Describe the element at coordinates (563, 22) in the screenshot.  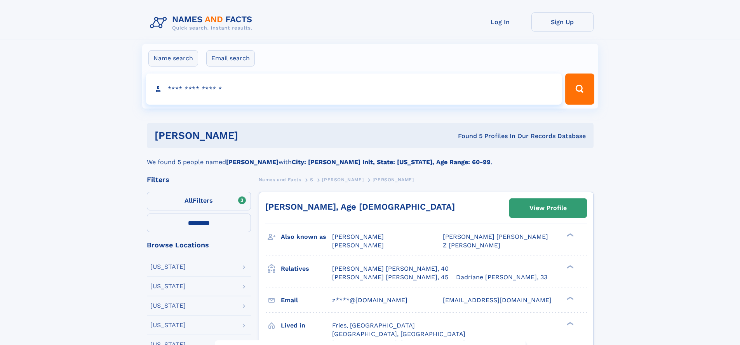
I see `a: Sign Up` at that location.